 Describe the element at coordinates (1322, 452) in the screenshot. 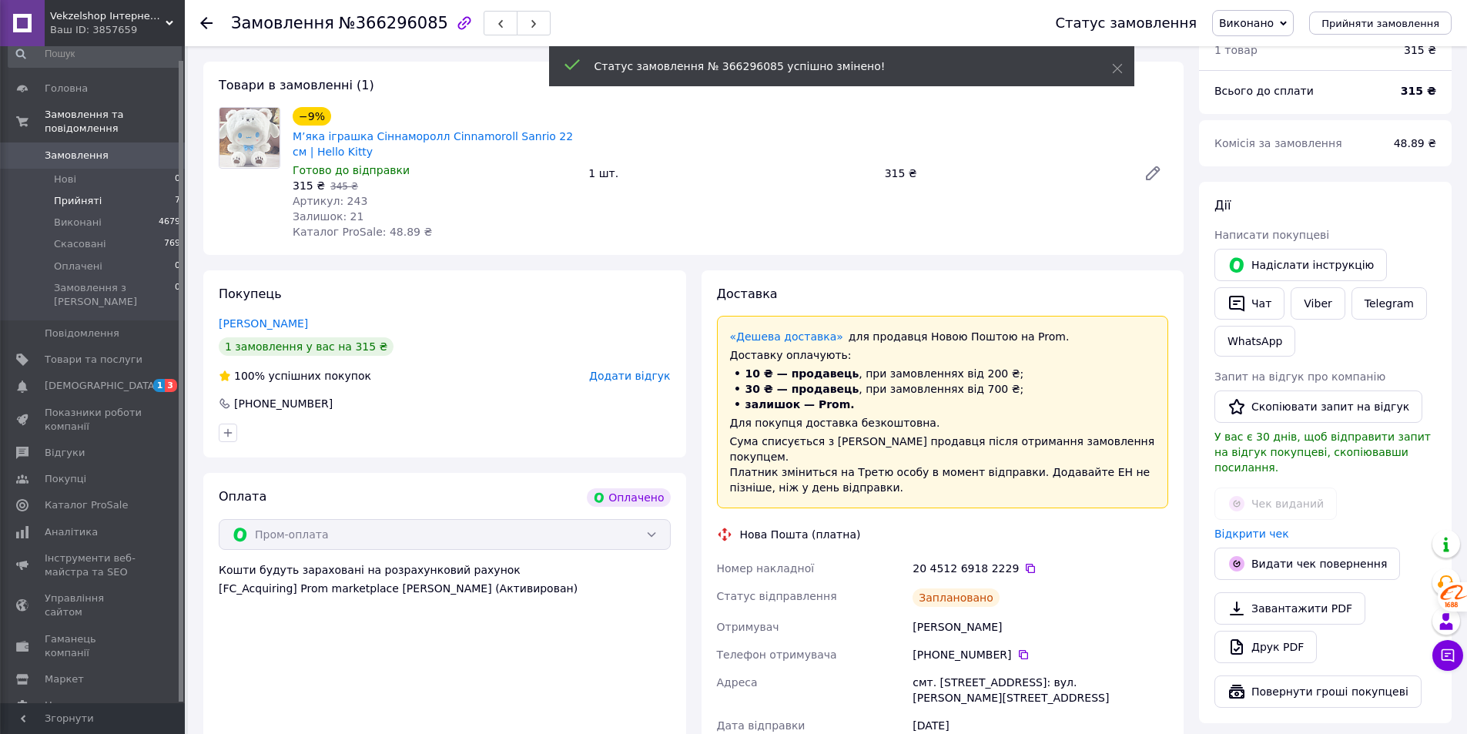

I see `span: У вас є 30 днів, щоб відправити запит на відгук покупцеві, скопіювавши посилання.` at that location.